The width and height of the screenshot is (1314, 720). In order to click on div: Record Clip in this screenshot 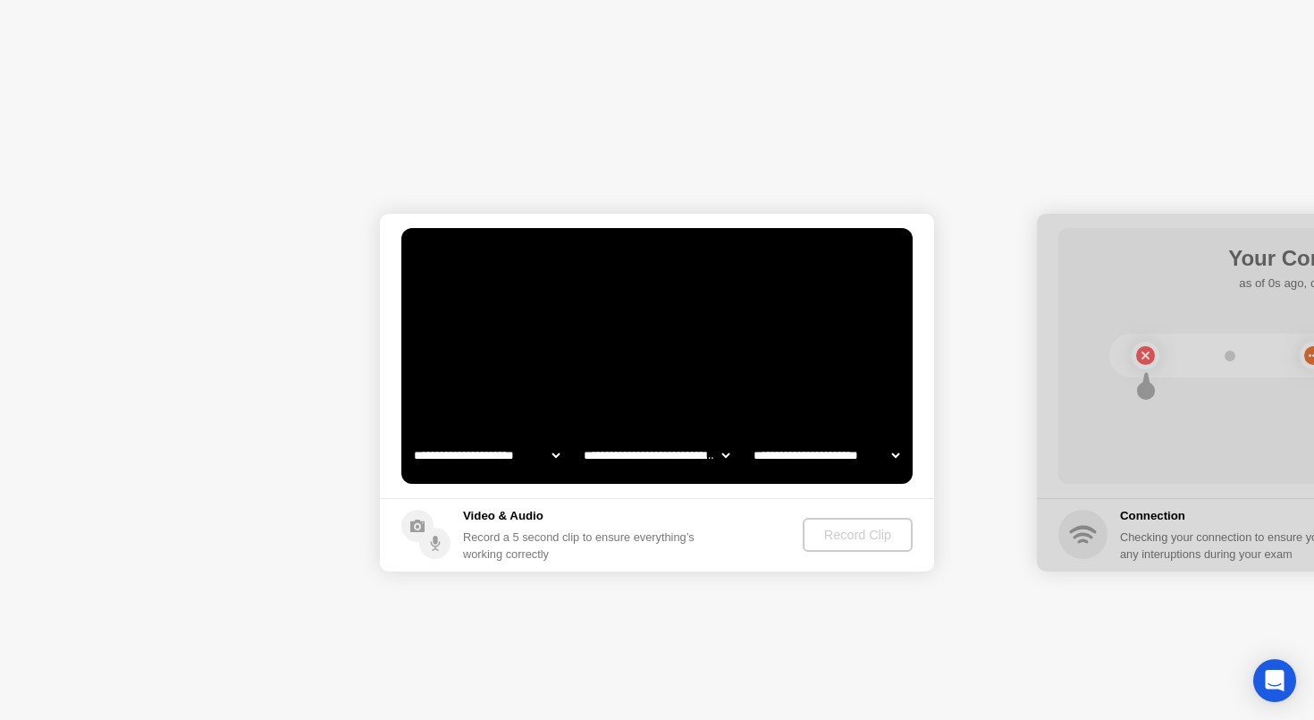, I will do `click(857, 535)`.